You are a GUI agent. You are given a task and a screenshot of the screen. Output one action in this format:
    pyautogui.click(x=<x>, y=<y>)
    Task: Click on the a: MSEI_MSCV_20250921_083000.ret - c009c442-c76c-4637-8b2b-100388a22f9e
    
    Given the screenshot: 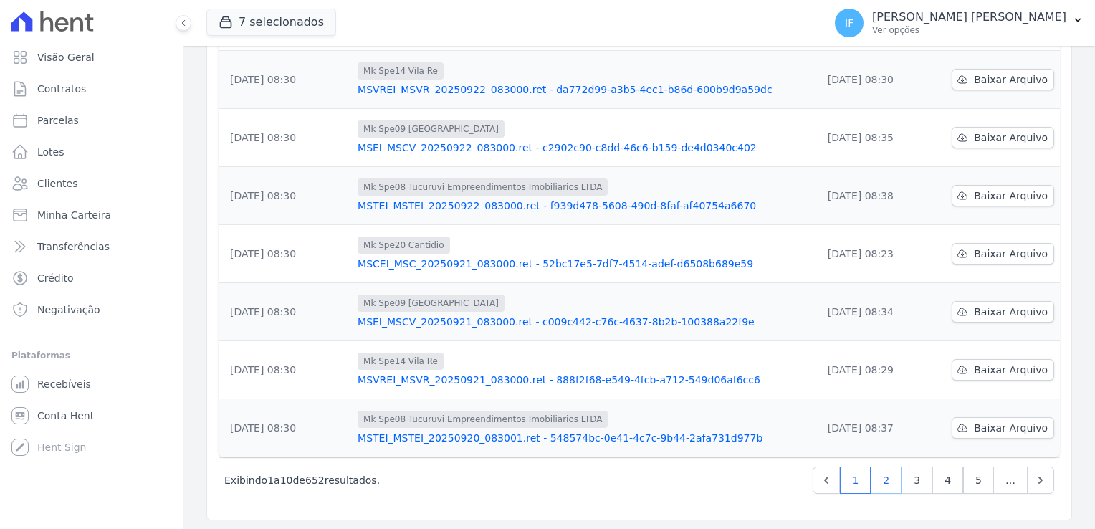 What is the action you would take?
    pyautogui.click(x=584, y=322)
    